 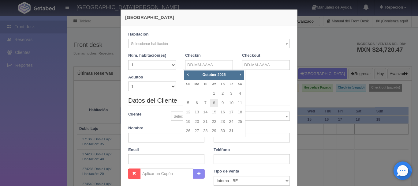 I want to click on label: Email, so click(x=134, y=150).